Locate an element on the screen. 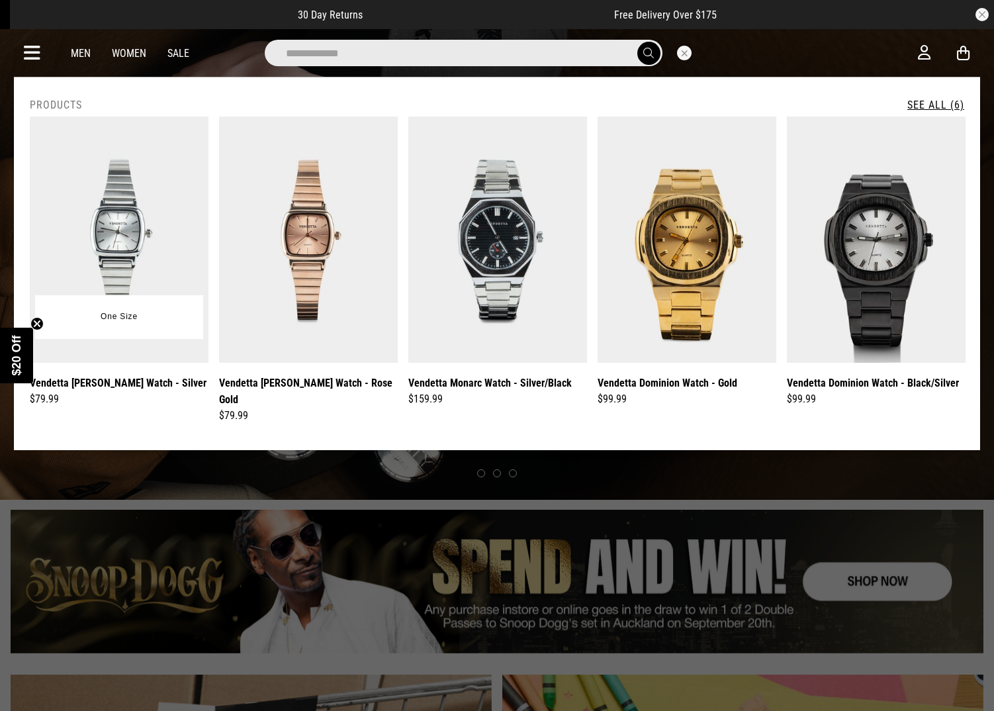 This screenshot has width=994, height=711. button: Close teaser is located at coordinates (37, 324).